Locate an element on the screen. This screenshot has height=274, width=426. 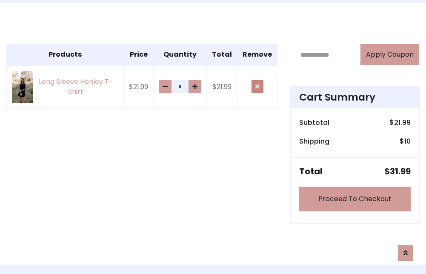
th: Remove is located at coordinates (258, 55).